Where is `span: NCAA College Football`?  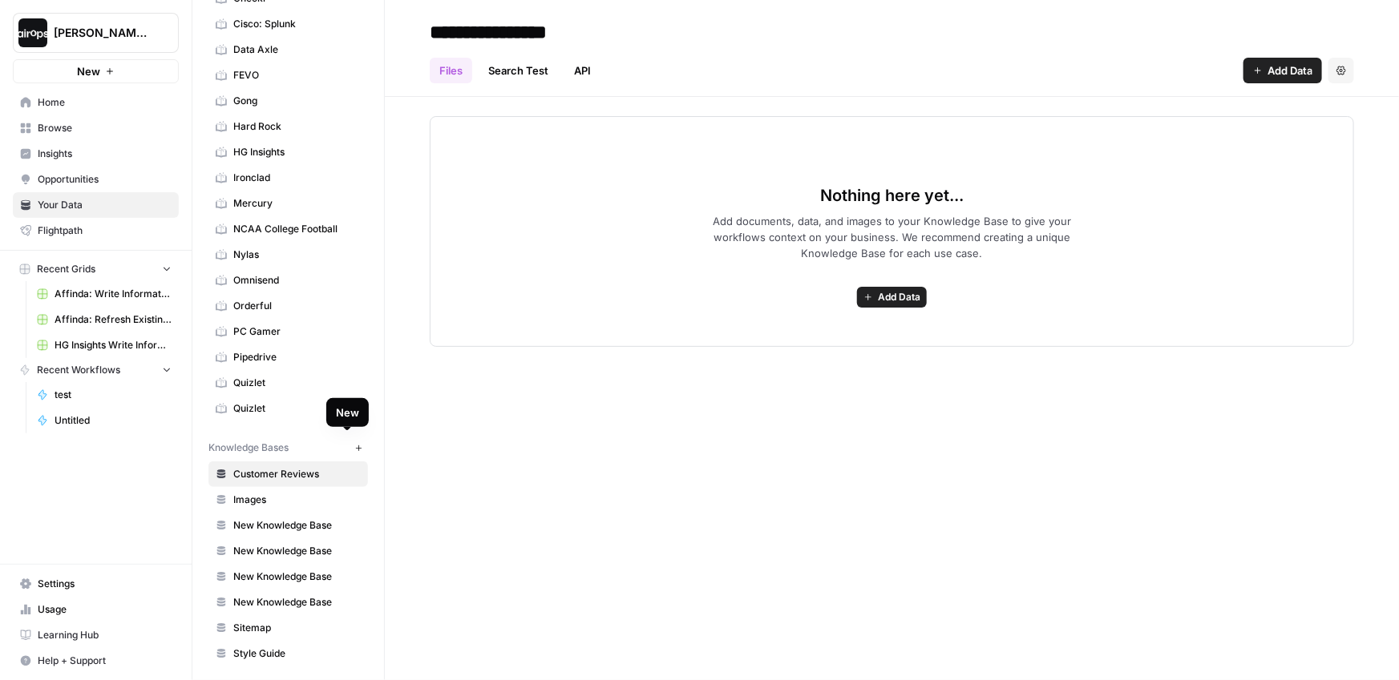 span: NCAA College Football is located at coordinates (297, 229).